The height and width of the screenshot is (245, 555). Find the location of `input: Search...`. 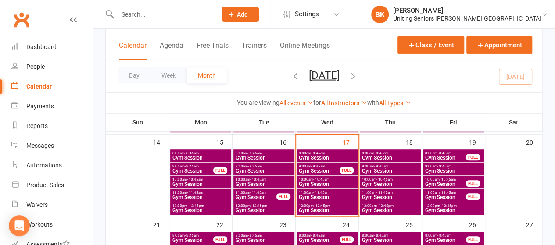

input: Search... is located at coordinates (162, 14).